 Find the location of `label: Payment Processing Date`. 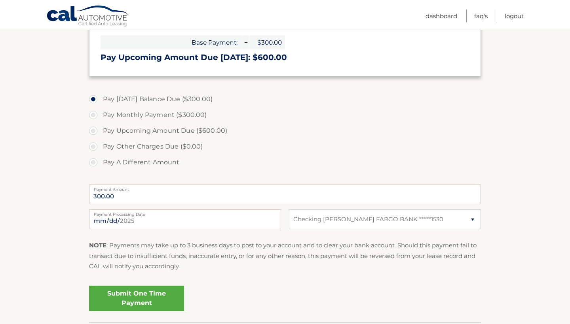

label: Payment Processing Date is located at coordinates (185, 213).